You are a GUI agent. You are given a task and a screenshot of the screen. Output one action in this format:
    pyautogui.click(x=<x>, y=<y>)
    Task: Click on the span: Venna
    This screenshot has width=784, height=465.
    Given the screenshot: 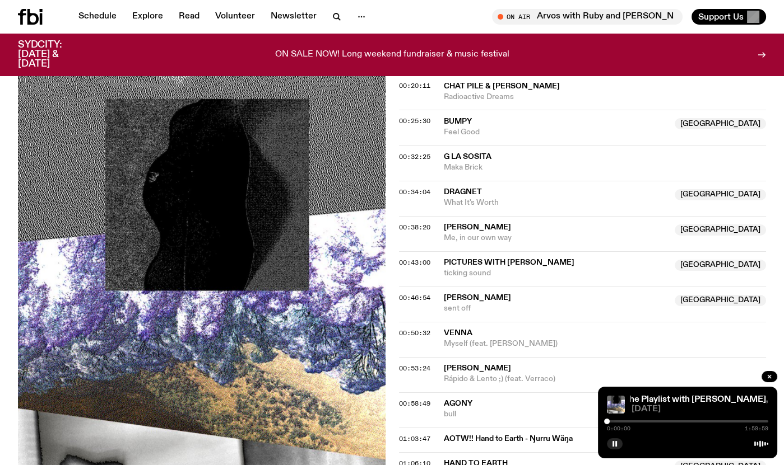 What is the action you would take?
    pyautogui.click(x=458, y=333)
    